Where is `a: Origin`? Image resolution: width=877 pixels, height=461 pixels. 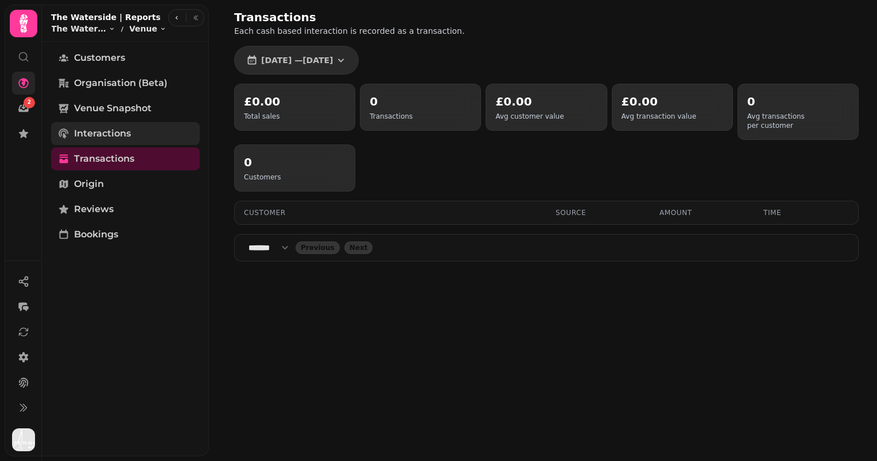
a: Origin is located at coordinates (125, 184).